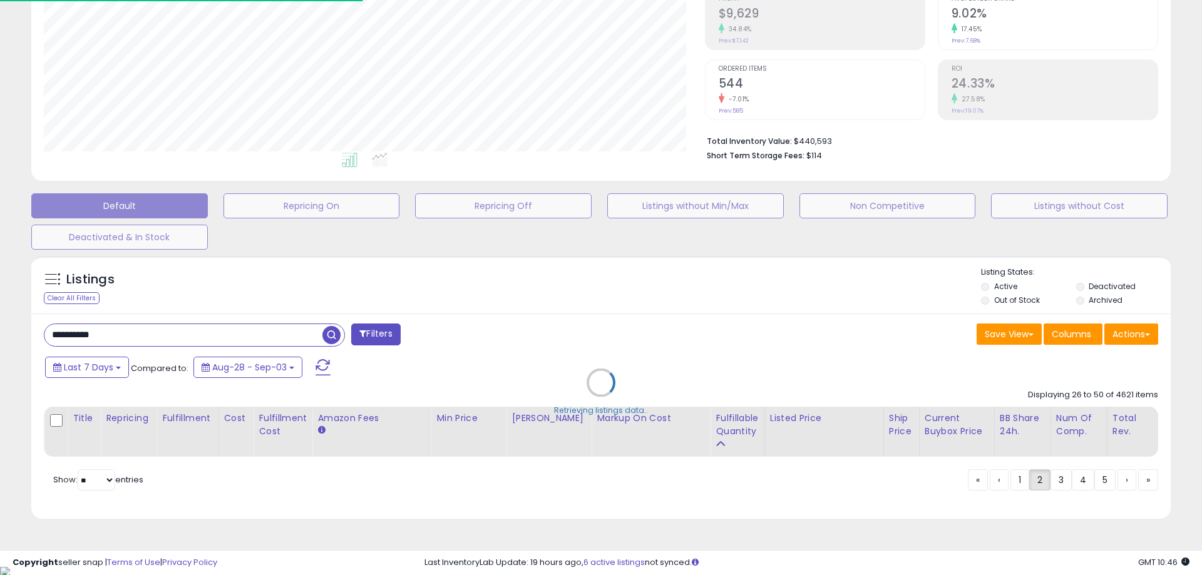 Image resolution: width=1202 pixels, height=575 pixels. I want to click on small: Prev: 7.68%, so click(966, 41).